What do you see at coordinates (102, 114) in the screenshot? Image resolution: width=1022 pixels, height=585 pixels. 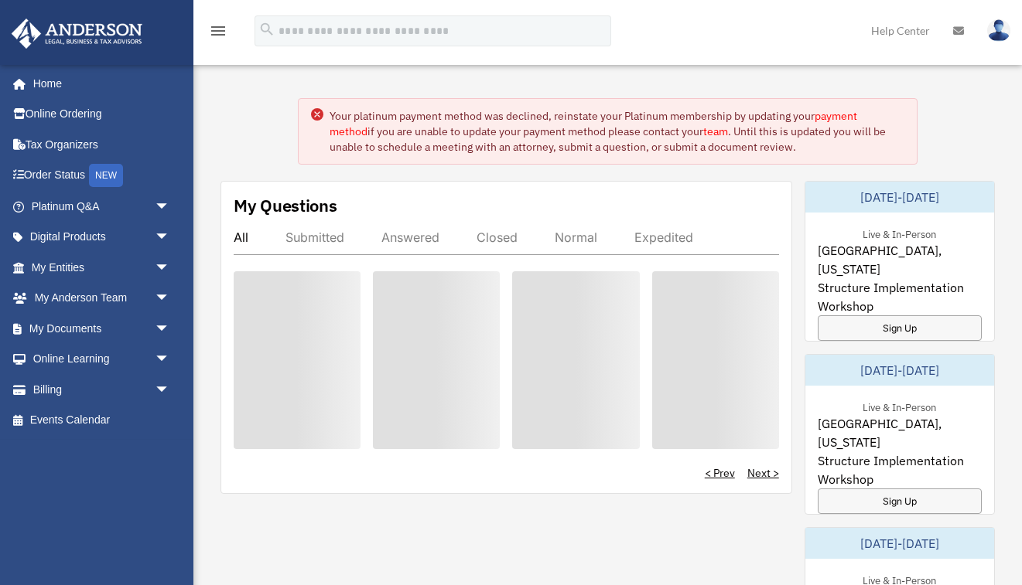 I see `a: Online Ordering` at bounding box center [102, 114].